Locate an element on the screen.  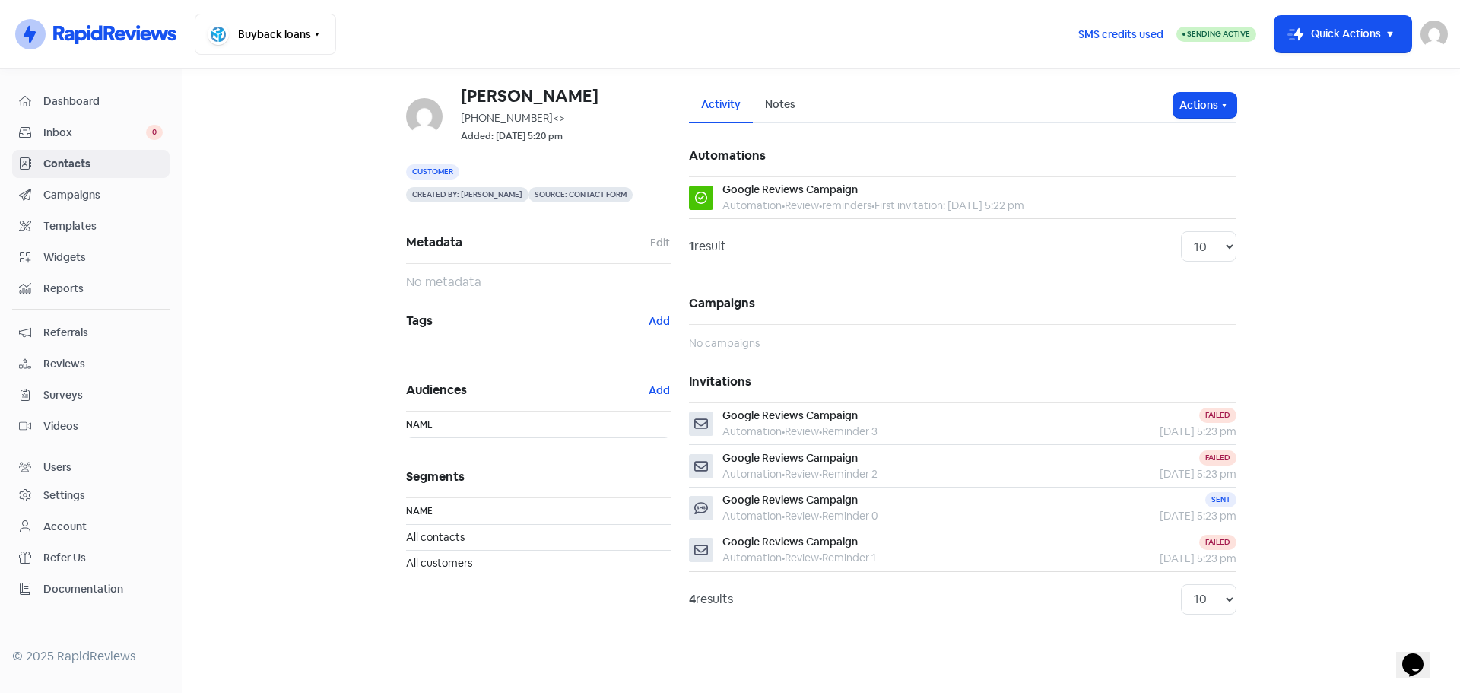
span: Templates is located at coordinates (103, 226).